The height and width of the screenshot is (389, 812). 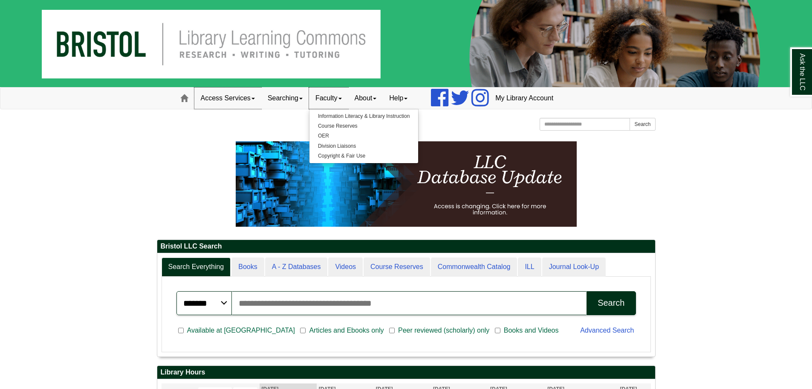 What do you see at coordinates (406, 184) in the screenshot?
I see `img: HTML tutorial` at bounding box center [406, 184].